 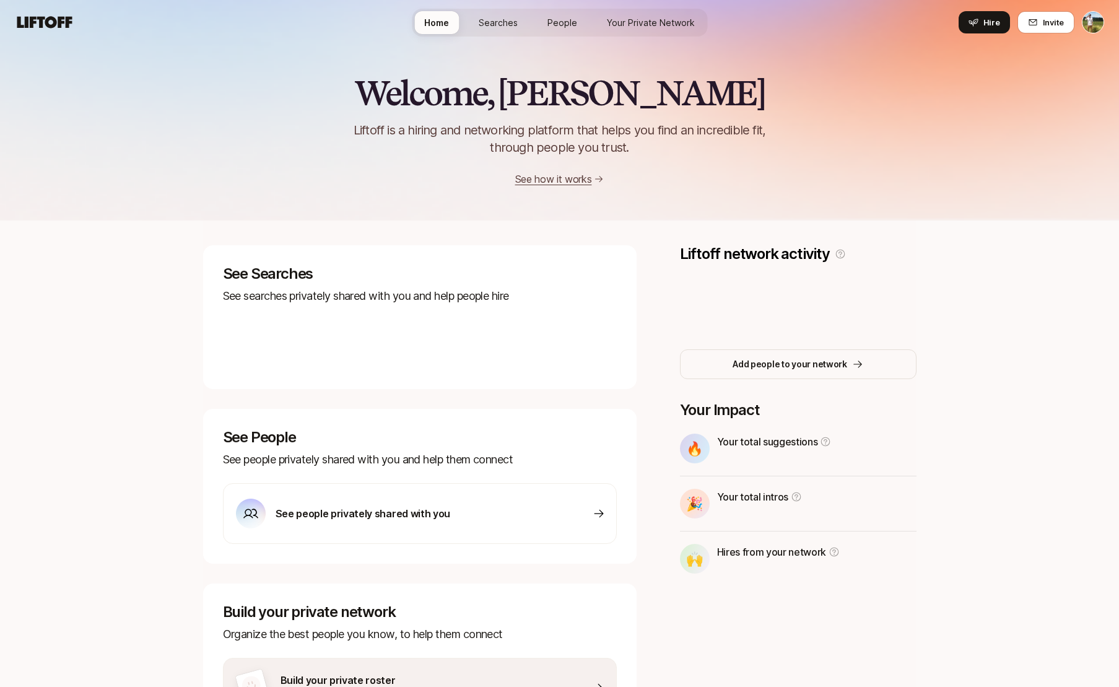 What do you see at coordinates (420, 437) in the screenshot?
I see `p: See People` at bounding box center [420, 437].